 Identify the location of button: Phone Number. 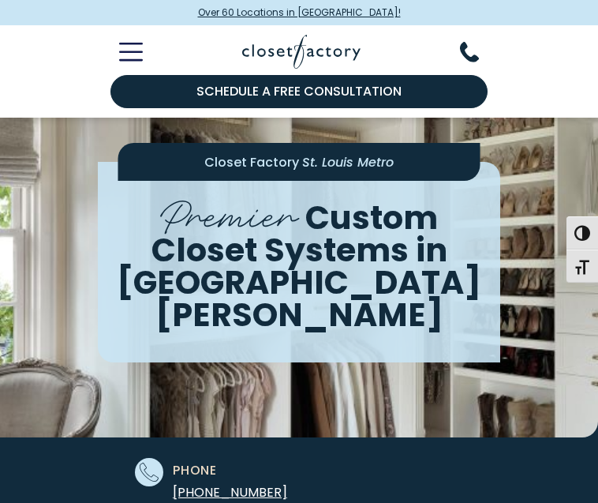
(479, 52).